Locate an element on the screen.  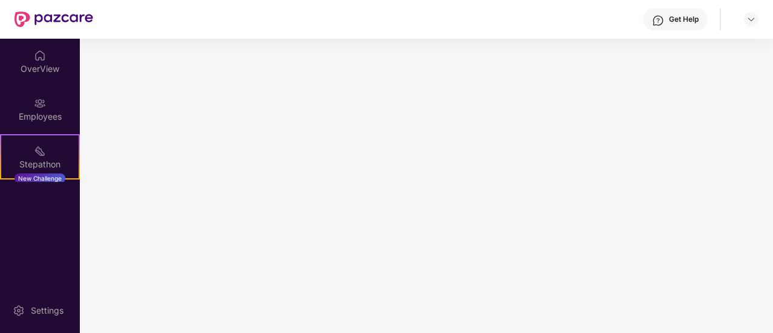
div: Settings is located at coordinates (47, 311).